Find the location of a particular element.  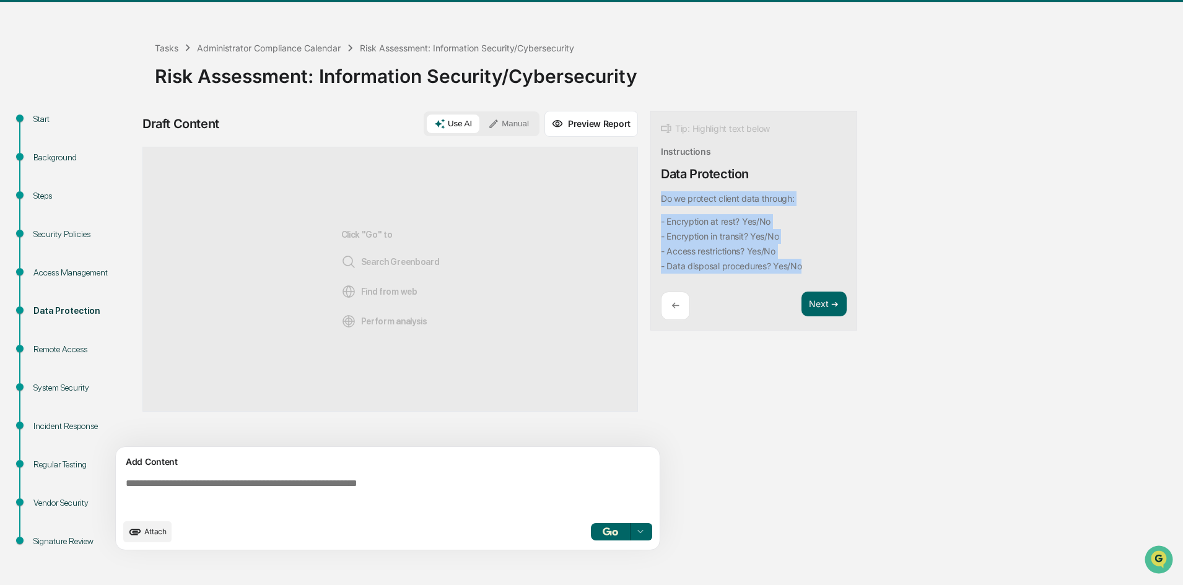

img: Search is located at coordinates (349, 262).